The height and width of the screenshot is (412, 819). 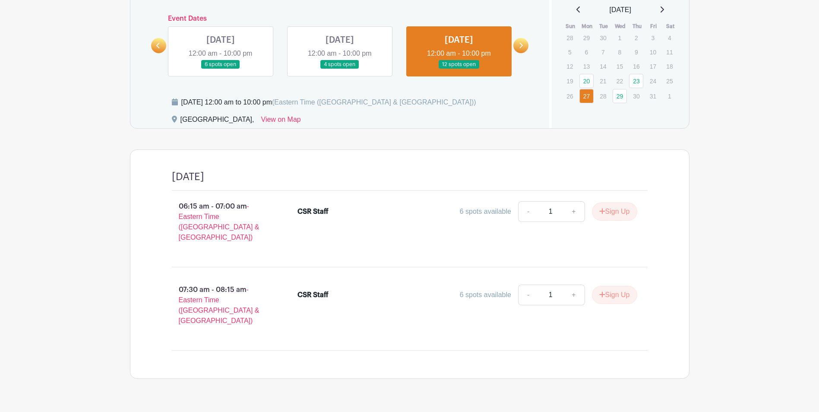 What do you see at coordinates (654, 26) in the screenshot?
I see `th: Fri` at bounding box center [654, 26].